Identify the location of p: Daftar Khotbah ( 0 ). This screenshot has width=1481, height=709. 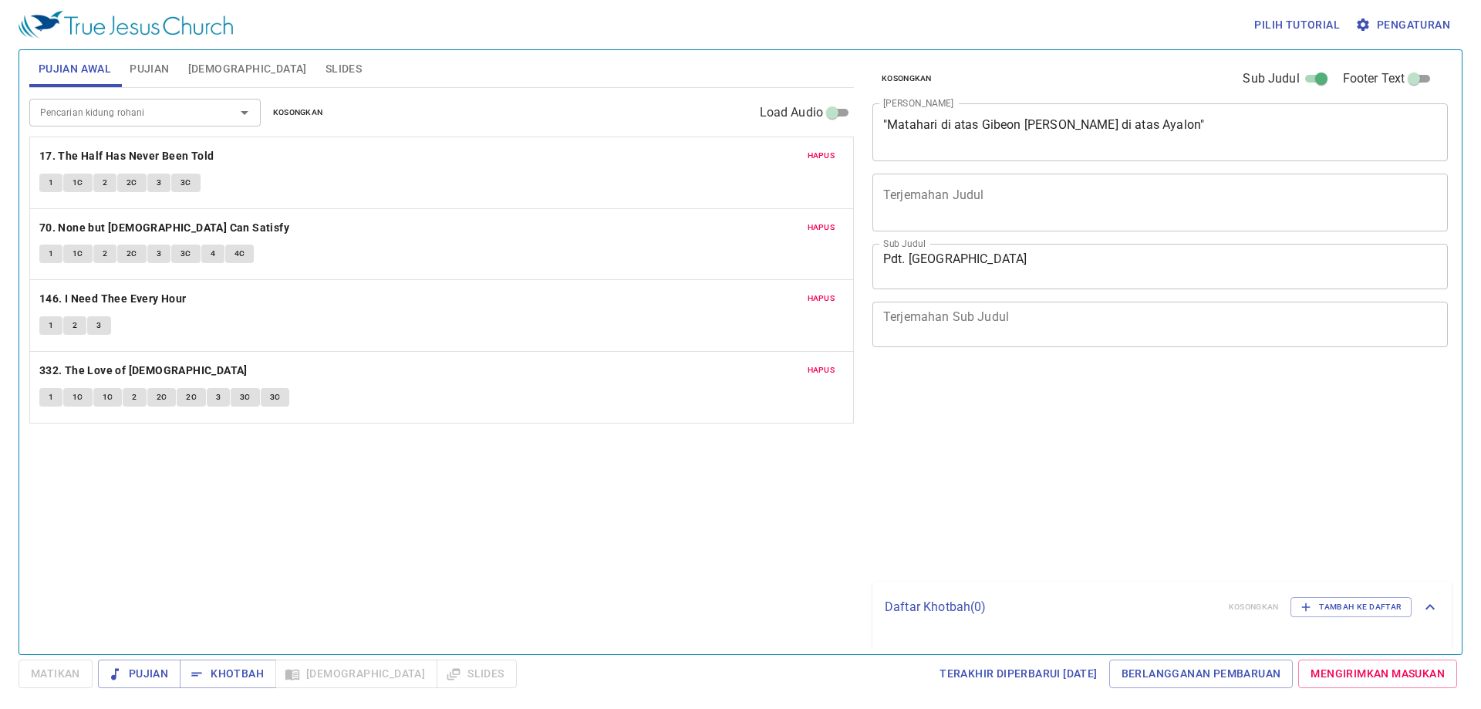
(1051, 607).